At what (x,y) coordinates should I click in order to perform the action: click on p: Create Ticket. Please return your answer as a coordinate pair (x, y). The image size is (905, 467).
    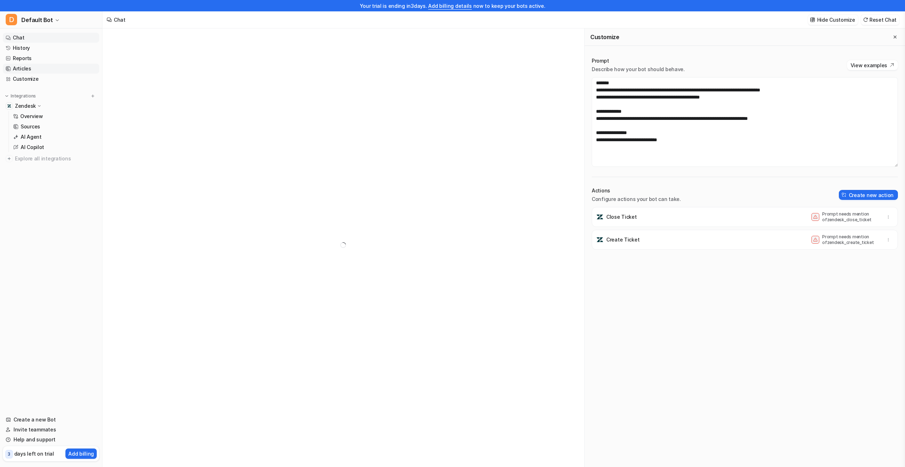
    Looking at the image, I should click on (623, 240).